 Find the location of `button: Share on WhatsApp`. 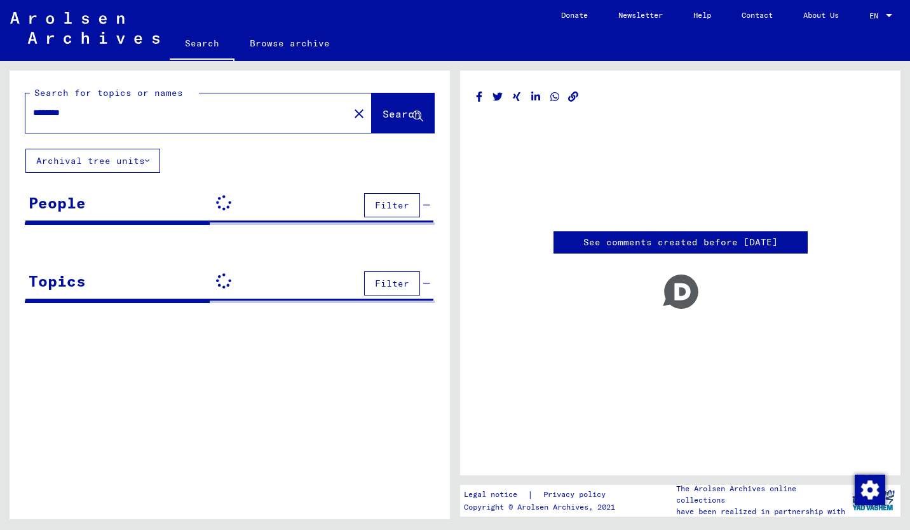

button: Share on WhatsApp is located at coordinates (555, 97).